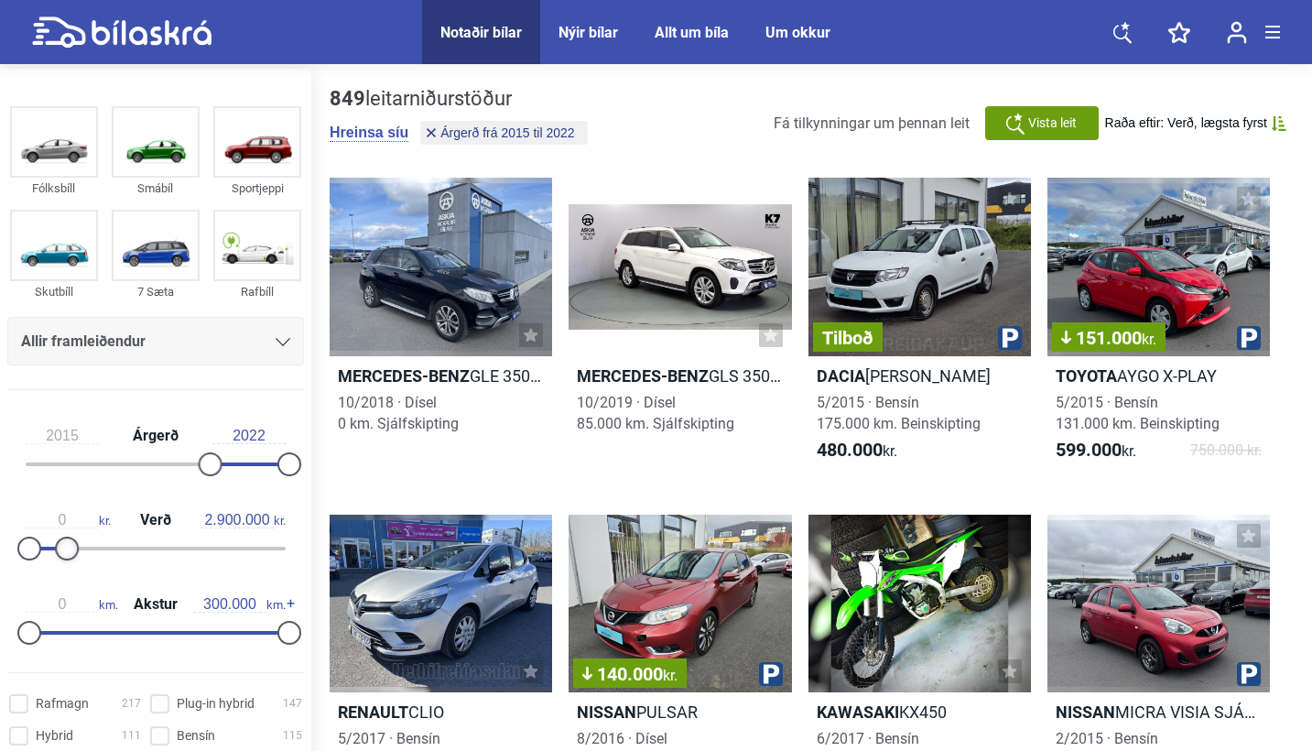 This screenshot has width=1312, height=751. What do you see at coordinates (504, 133) in the screenshot?
I see `button: Árgerð frá 2015 til 2022` at bounding box center [504, 133].